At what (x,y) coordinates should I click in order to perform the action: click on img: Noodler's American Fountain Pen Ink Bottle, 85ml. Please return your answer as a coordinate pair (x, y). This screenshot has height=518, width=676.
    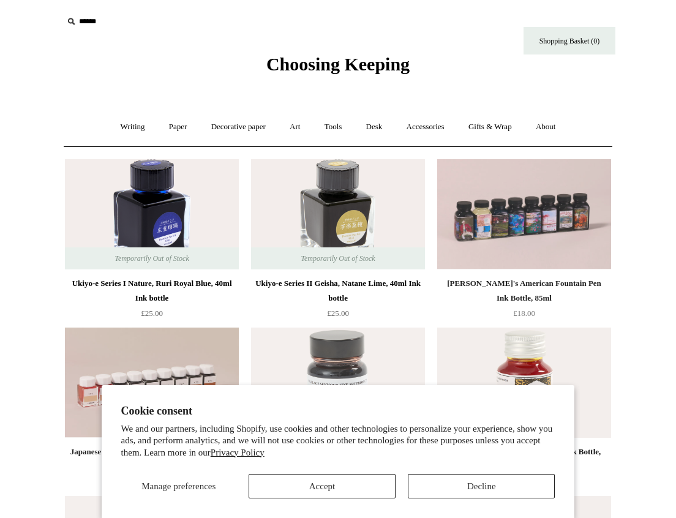
    Looking at the image, I should click on (524, 214).